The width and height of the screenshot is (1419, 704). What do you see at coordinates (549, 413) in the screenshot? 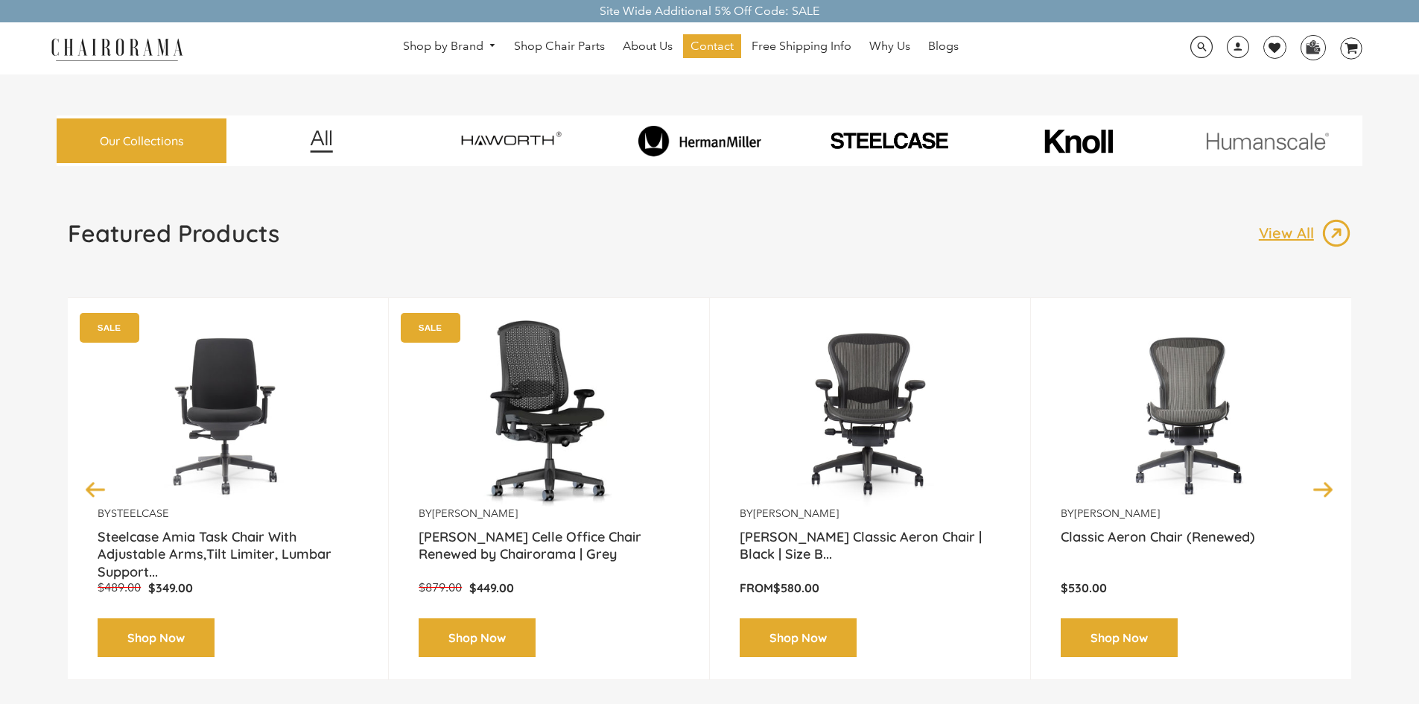
I see `img: Herman Miller Celle Office Chair Renewed by Chairorama | Grey - chairorama` at bounding box center [549, 413].